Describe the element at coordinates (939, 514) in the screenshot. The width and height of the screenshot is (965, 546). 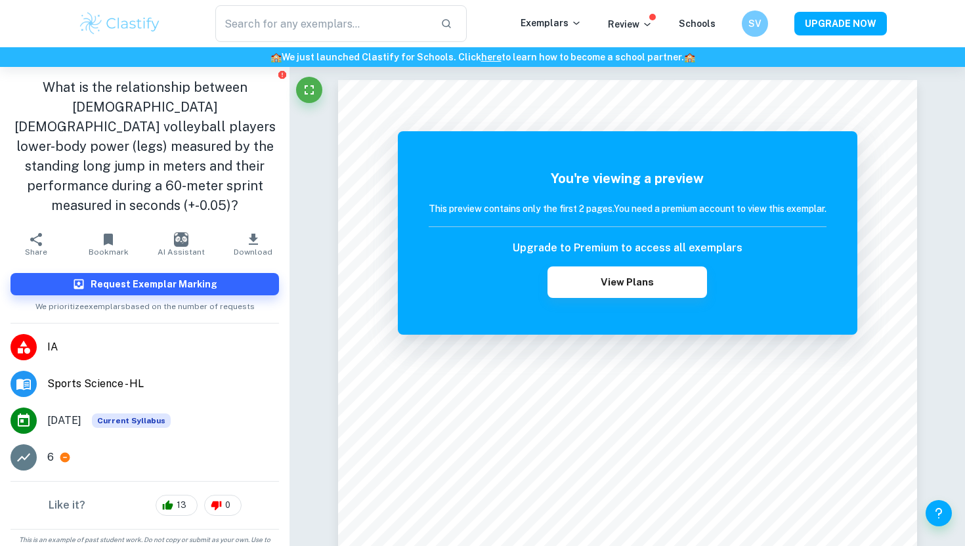
I see `button: Help and Feedback` at that location.